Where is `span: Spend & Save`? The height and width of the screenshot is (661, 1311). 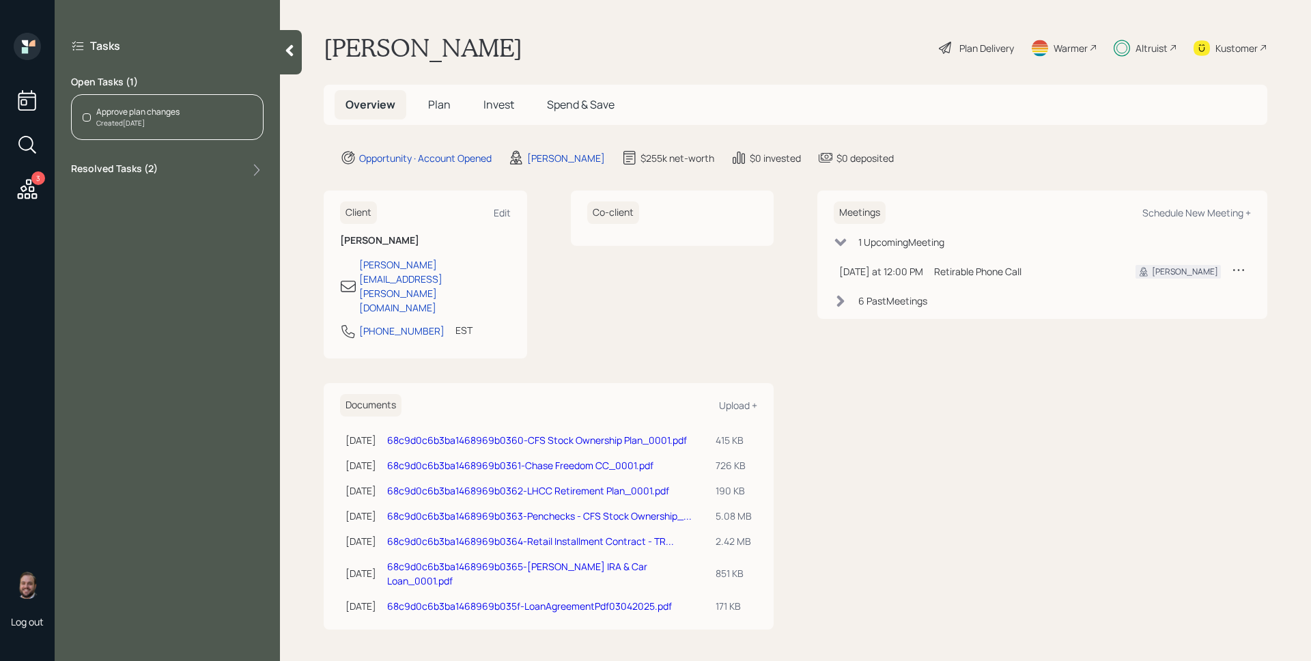
span: Spend & Save is located at coordinates (581, 105).